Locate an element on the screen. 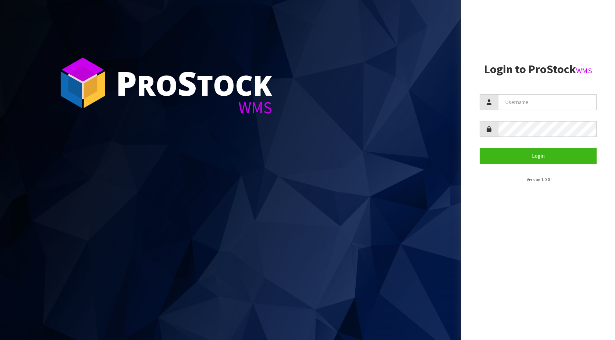  small: WMS is located at coordinates (584, 71).